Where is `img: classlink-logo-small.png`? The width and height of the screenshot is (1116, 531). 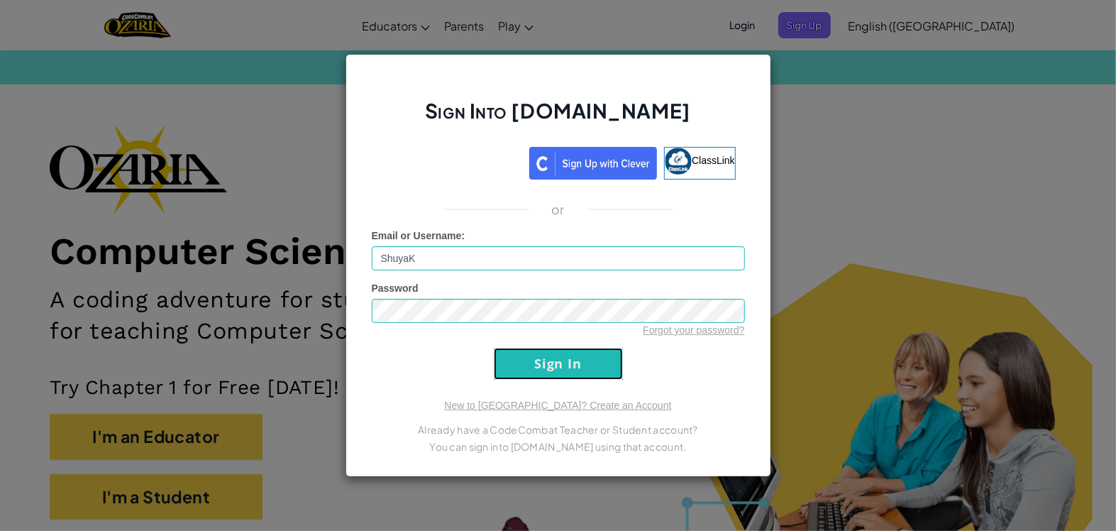
img: classlink-logo-small.png is located at coordinates (678, 161).